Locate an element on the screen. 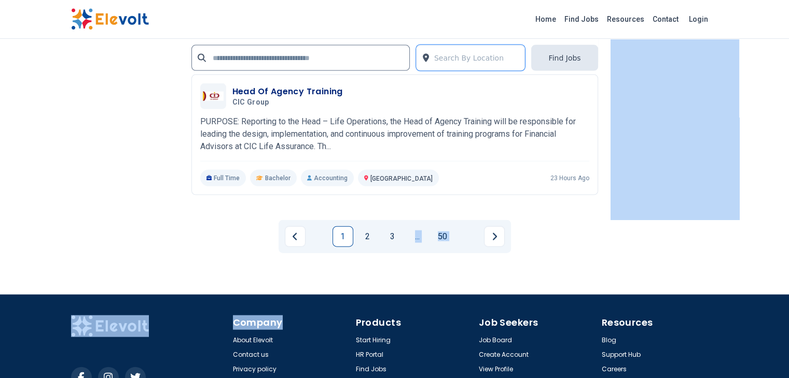  a: Start Hiring is located at coordinates (373, 341).